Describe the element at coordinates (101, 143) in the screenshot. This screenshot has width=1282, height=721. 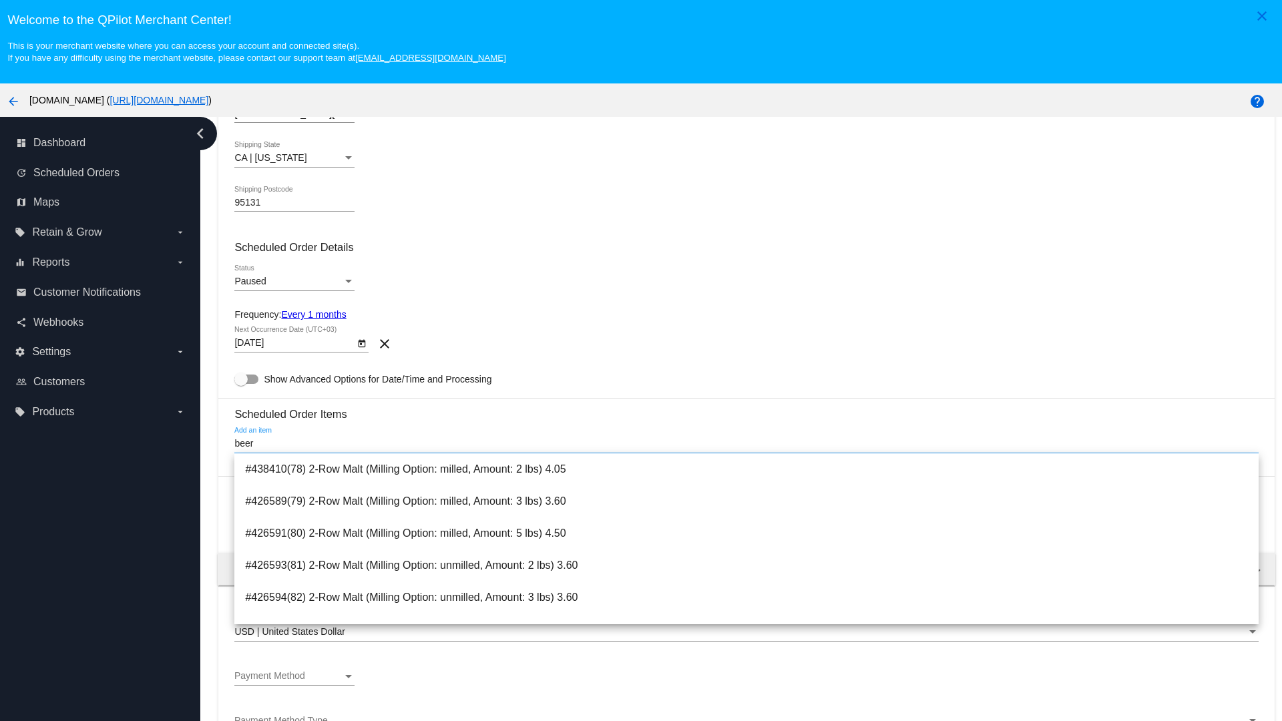
I see `a: dashboard Dashboard` at that location.